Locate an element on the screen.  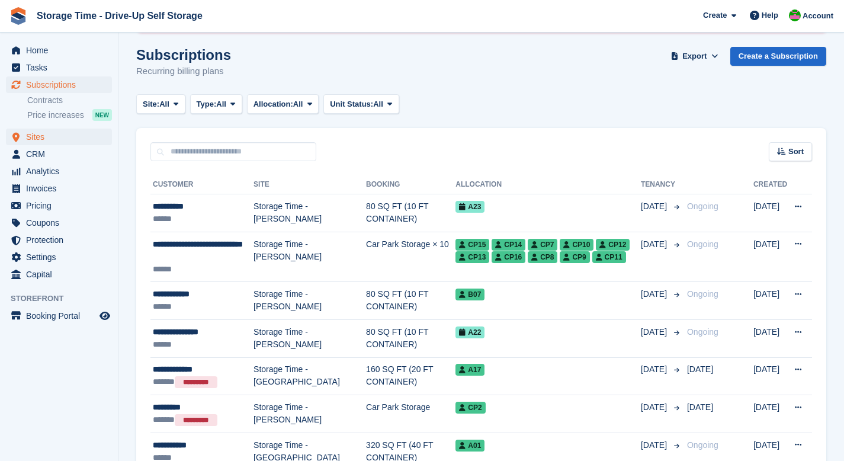
span: CP9 is located at coordinates (575, 257).